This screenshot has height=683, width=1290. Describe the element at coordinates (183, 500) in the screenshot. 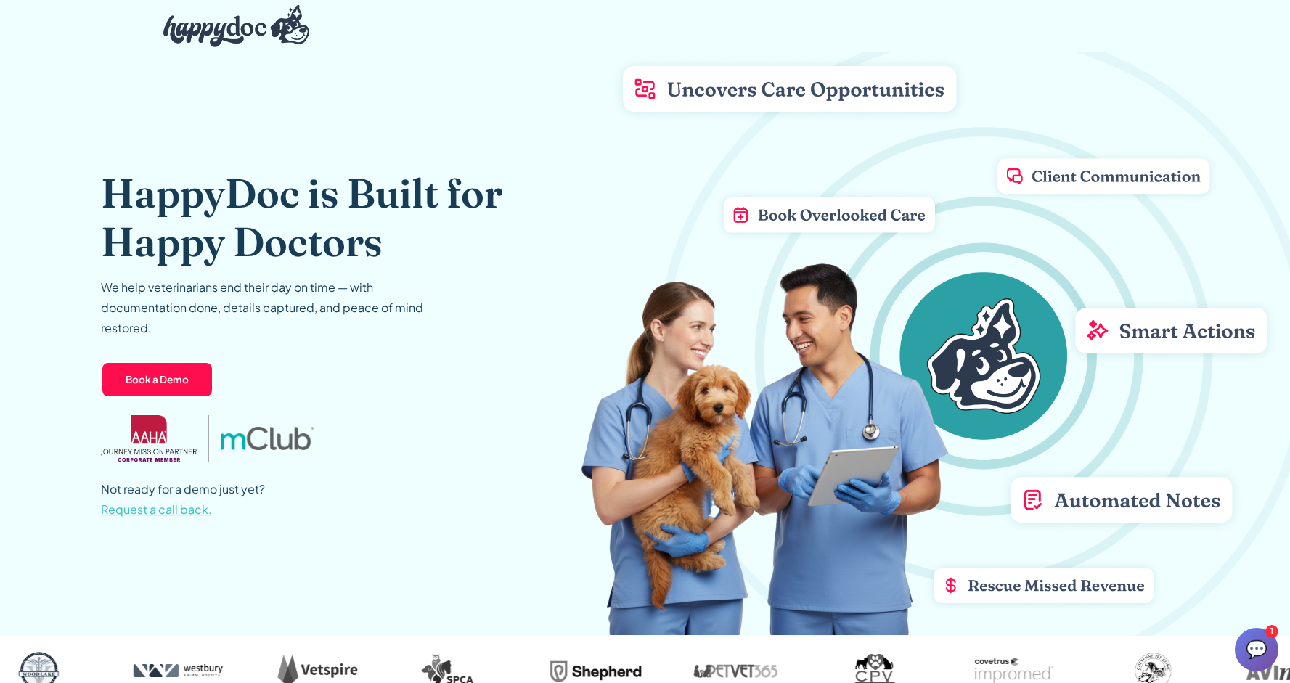

I see `p: Not ready for a demo just yet?` at that location.